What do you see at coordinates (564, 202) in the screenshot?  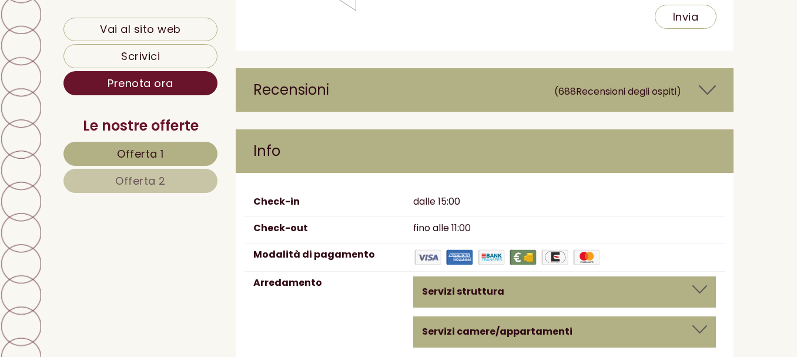 I see `div: dalle 15:00` at bounding box center [564, 202].